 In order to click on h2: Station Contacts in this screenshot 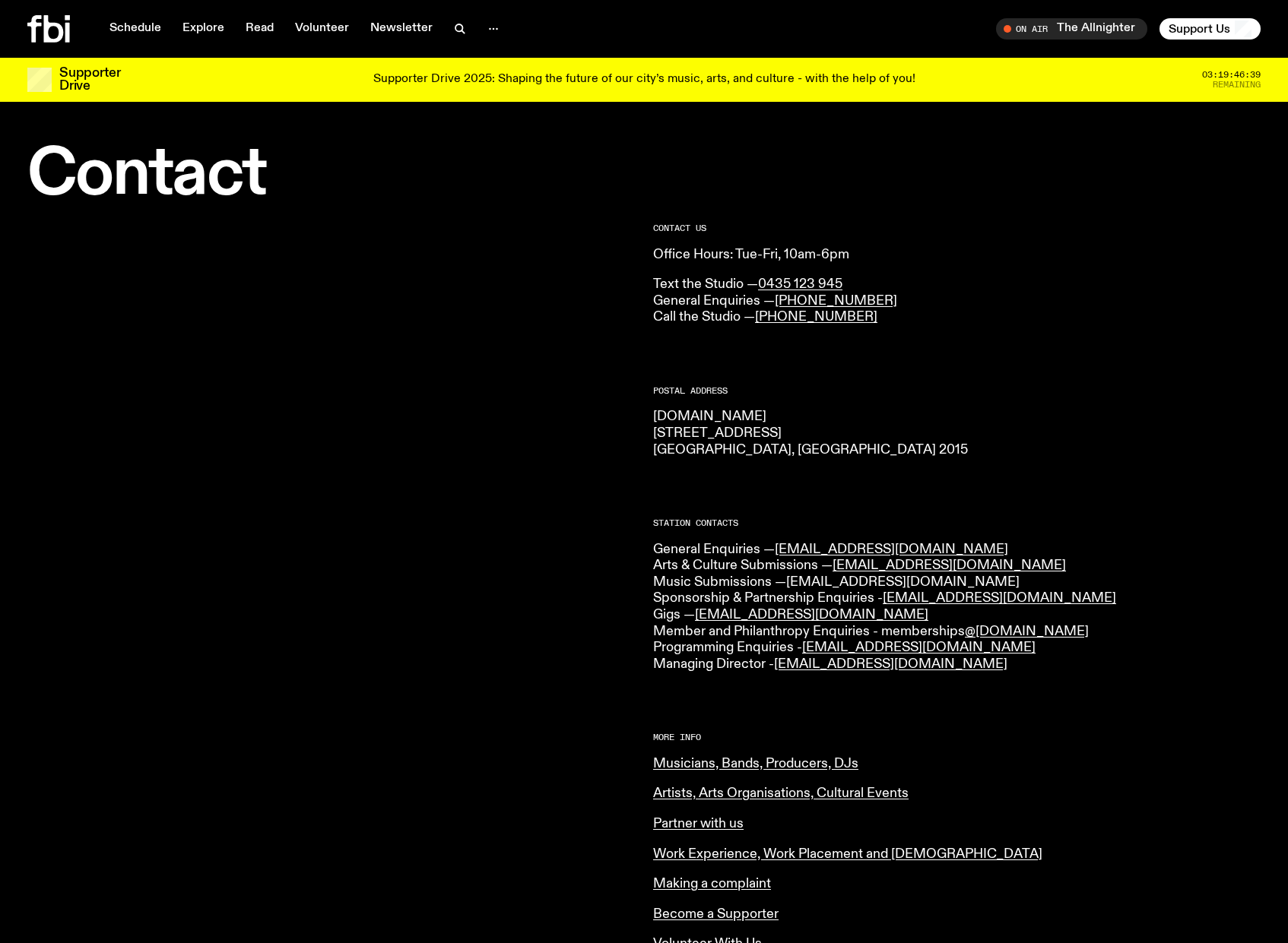, I will do `click(956, 523)`.